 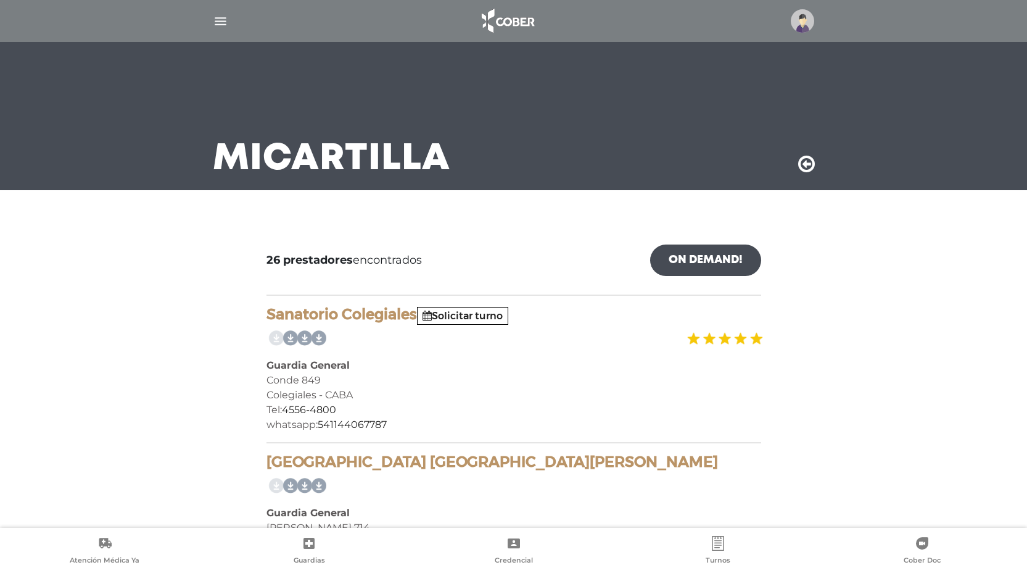 I want to click on a: Guardias, so click(x=309, y=551).